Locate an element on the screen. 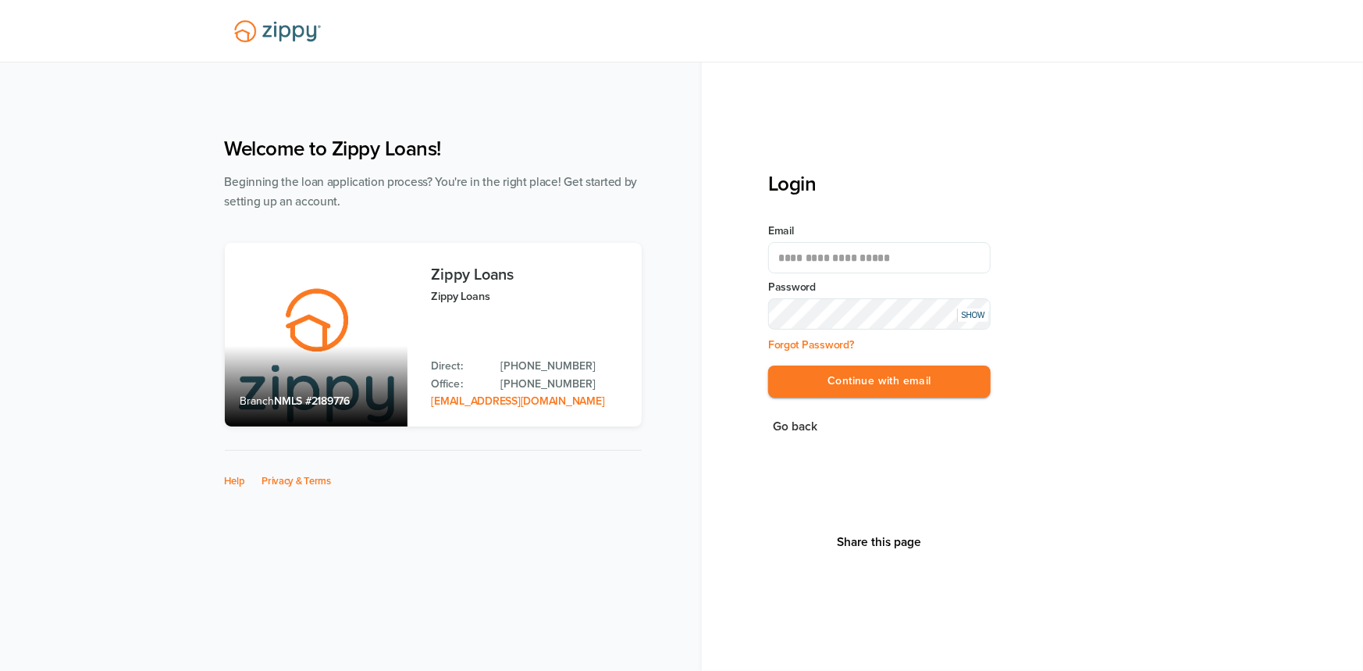 The image size is (1363, 671). a: Forgot Password? is located at coordinates (811, 344).